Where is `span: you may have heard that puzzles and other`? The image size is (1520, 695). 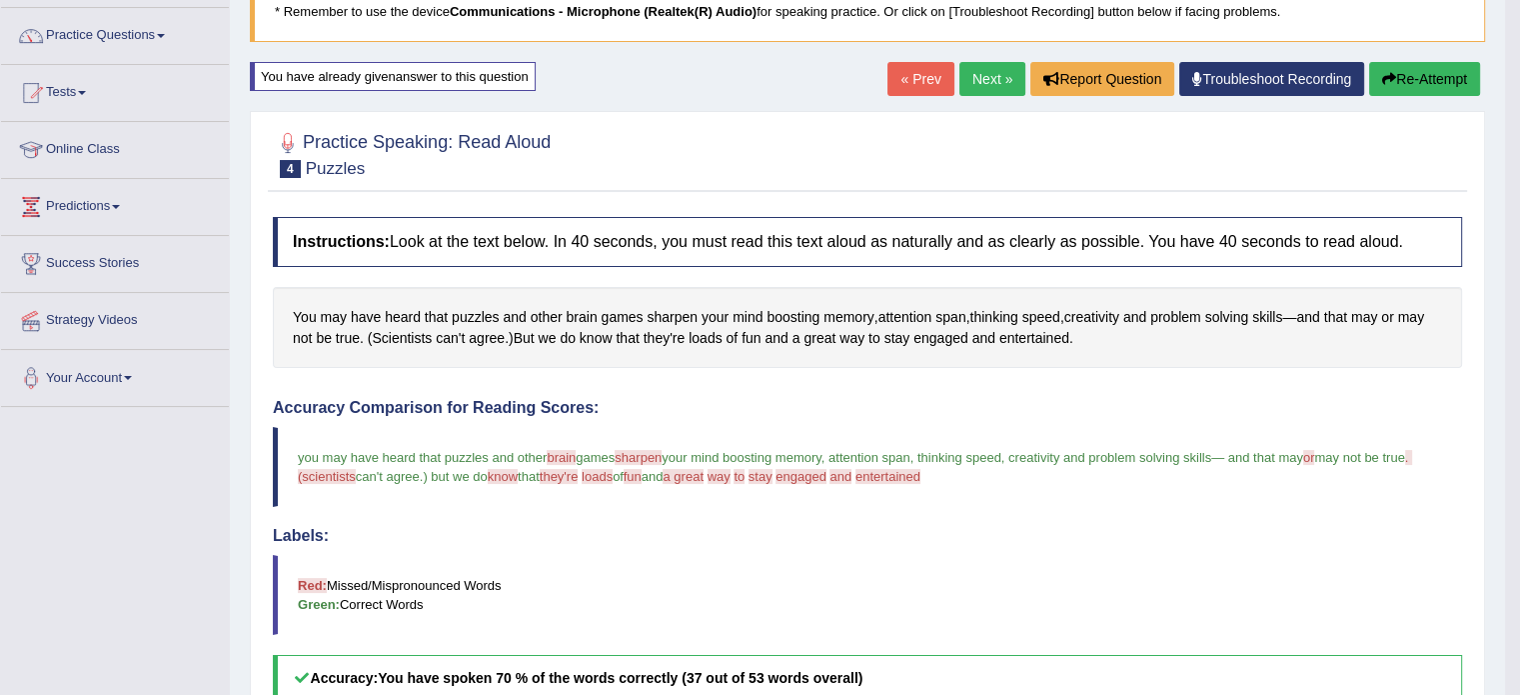
span: you may have heard that puzzles and other is located at coordinates (422, 457).